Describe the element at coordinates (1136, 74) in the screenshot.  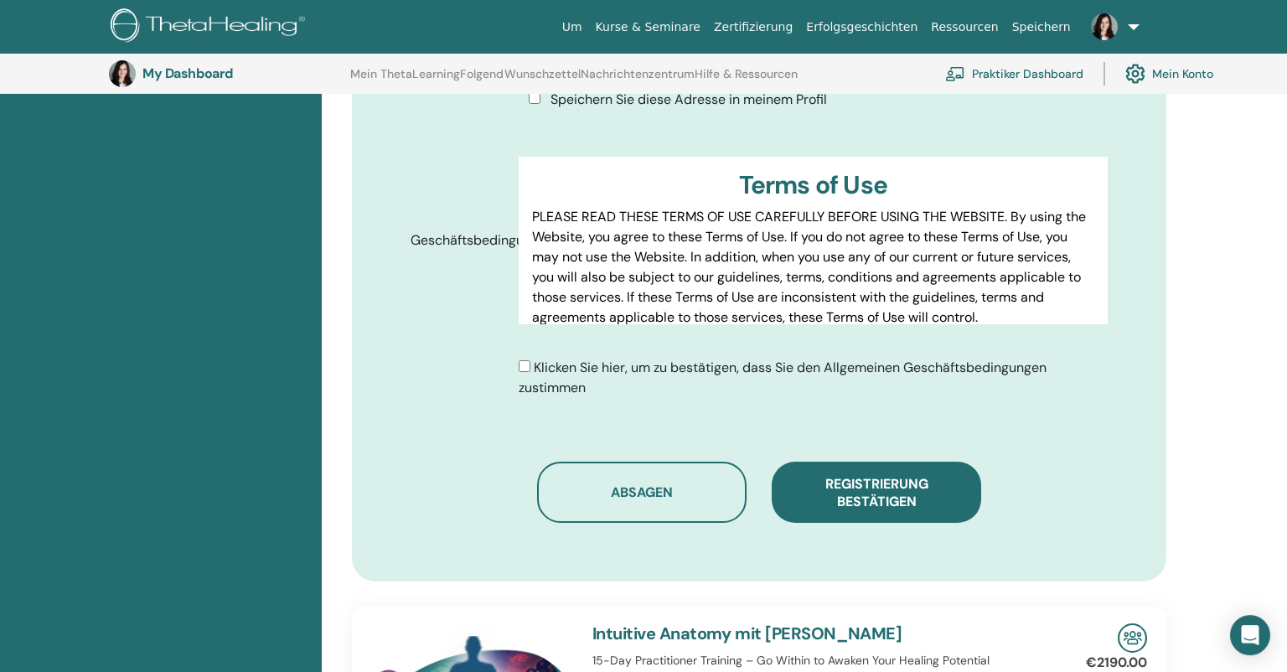
I see `img: cog.svg` at that location.